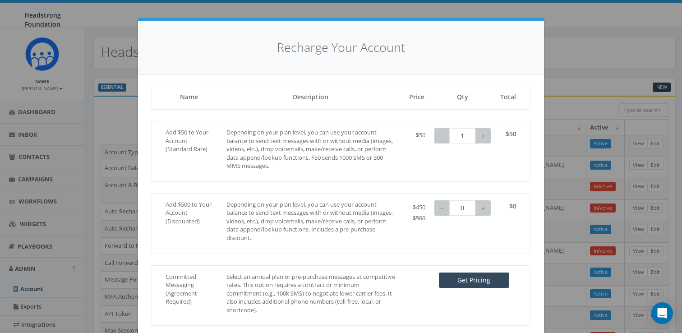 The image size is (682, 333). I want to click on p: Add $50 to Your Account (Standard Rate), so click(189, 141).